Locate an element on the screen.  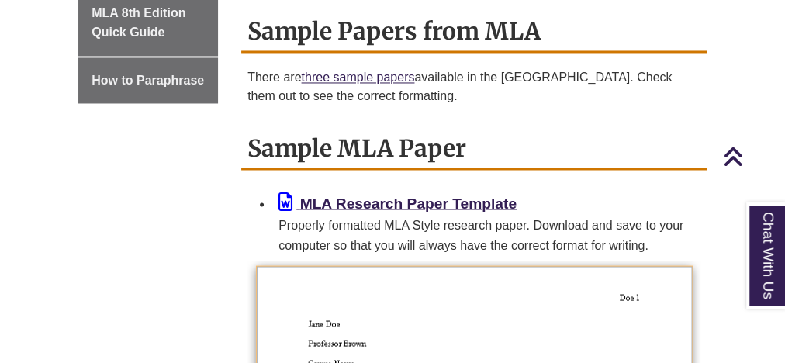
a: Back to Top is located at coordinates (751, 156).